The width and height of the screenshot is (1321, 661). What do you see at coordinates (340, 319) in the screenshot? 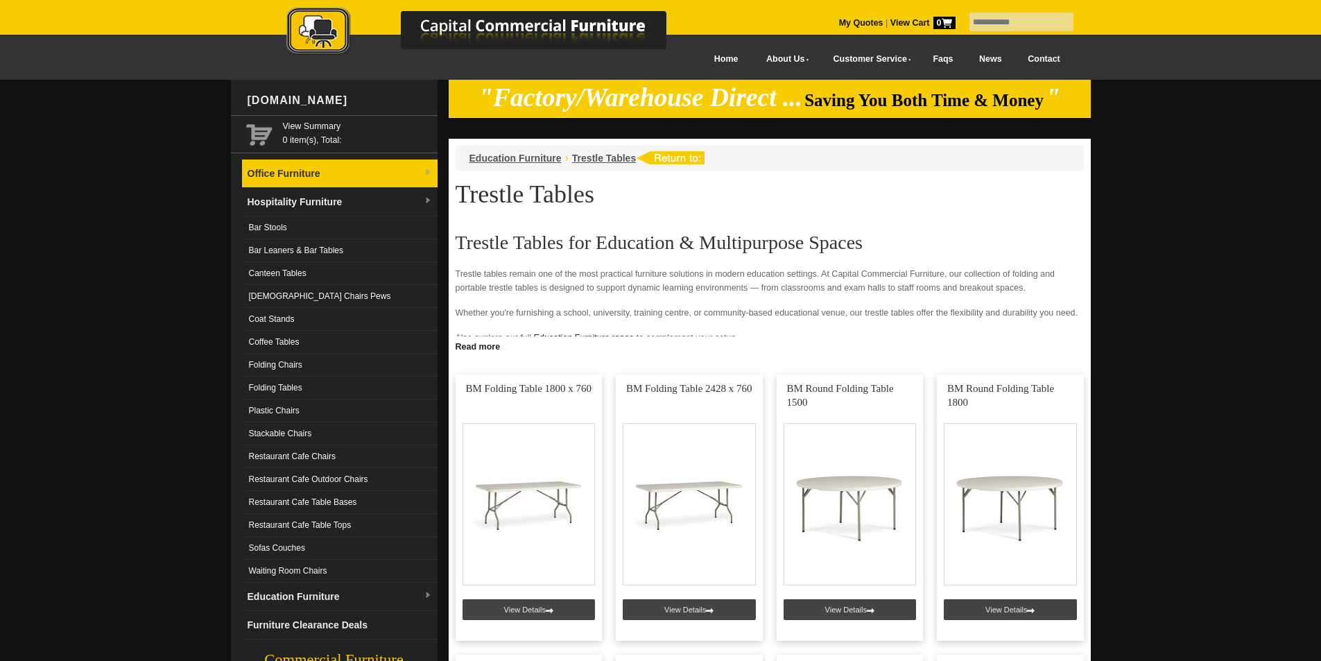
I see `a: Coat Stands` at bounding box center [340, 319].